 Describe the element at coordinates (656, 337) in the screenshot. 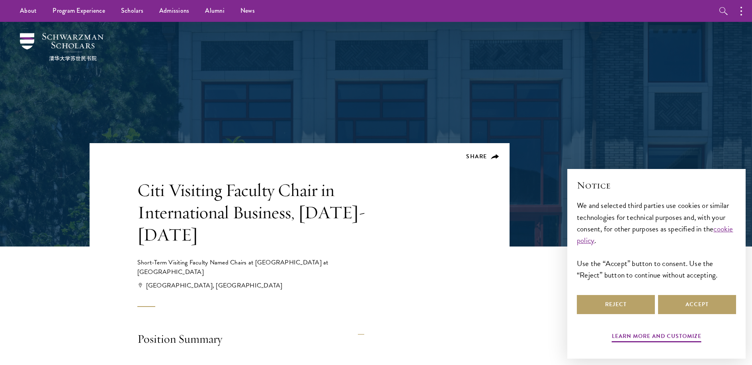

I see `button: Learn more and customize` at that location.